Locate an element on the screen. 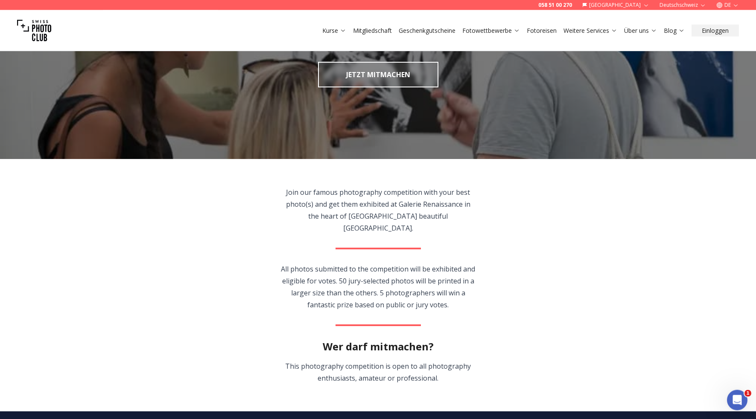 This screenshot has height=419, width=756. button: Blog is located at coordinates (674, 31).